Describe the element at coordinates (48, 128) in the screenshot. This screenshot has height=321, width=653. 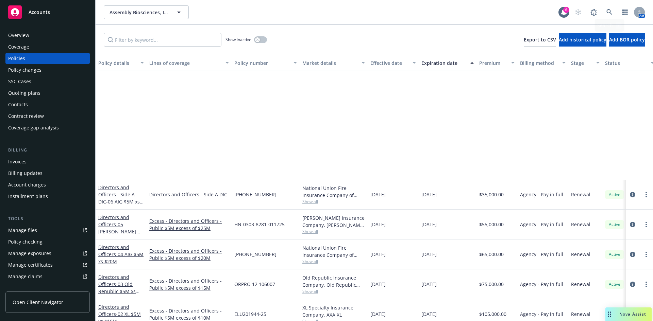
I see `a: Coverage gap analysis` at that location.